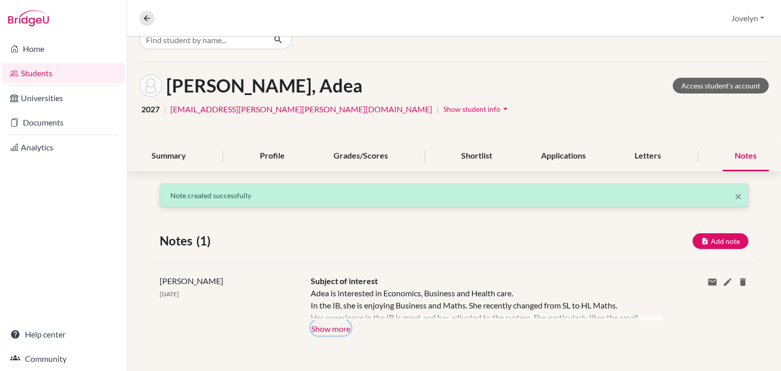 Image resolution: width=781 pixels, height=371 pixels. Describe the element at coordinates (477, 109) in the screenshot. I see `button: Show student infoarrow_drop_down` at that location.